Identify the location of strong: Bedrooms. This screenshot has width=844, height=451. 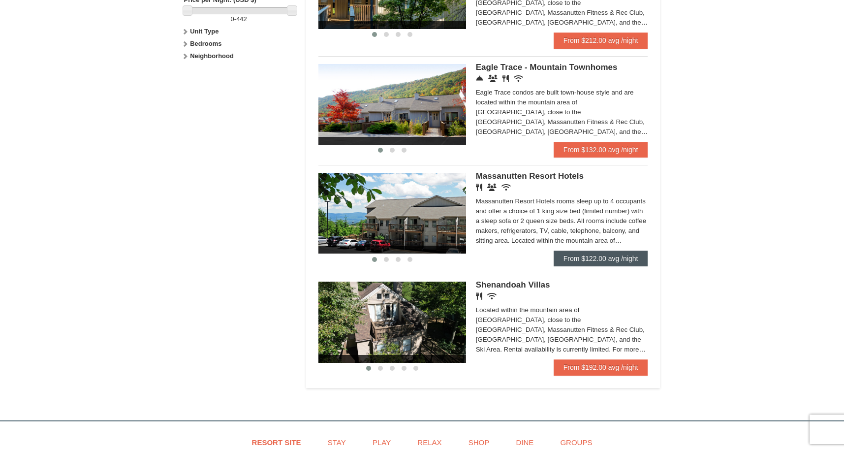
(206, 43).